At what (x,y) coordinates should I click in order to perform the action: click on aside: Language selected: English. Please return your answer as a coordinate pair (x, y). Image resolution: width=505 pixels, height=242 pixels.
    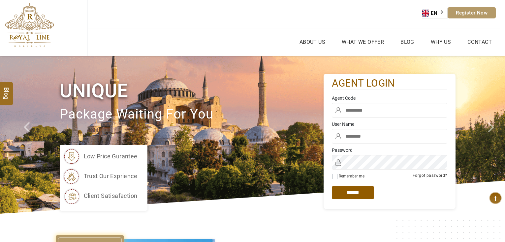
    Looking at the image, I should click on (434, 13).